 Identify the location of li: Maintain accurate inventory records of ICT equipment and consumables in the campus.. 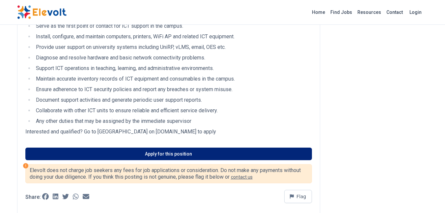
(173, 79).